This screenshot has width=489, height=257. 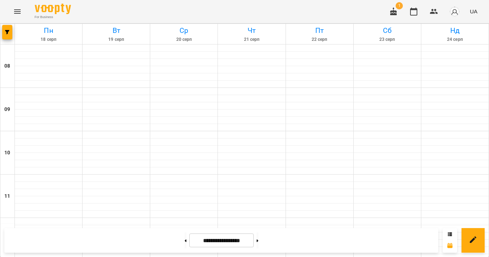 I want to click on h6: 23 серп, so click(x=387, y=39).